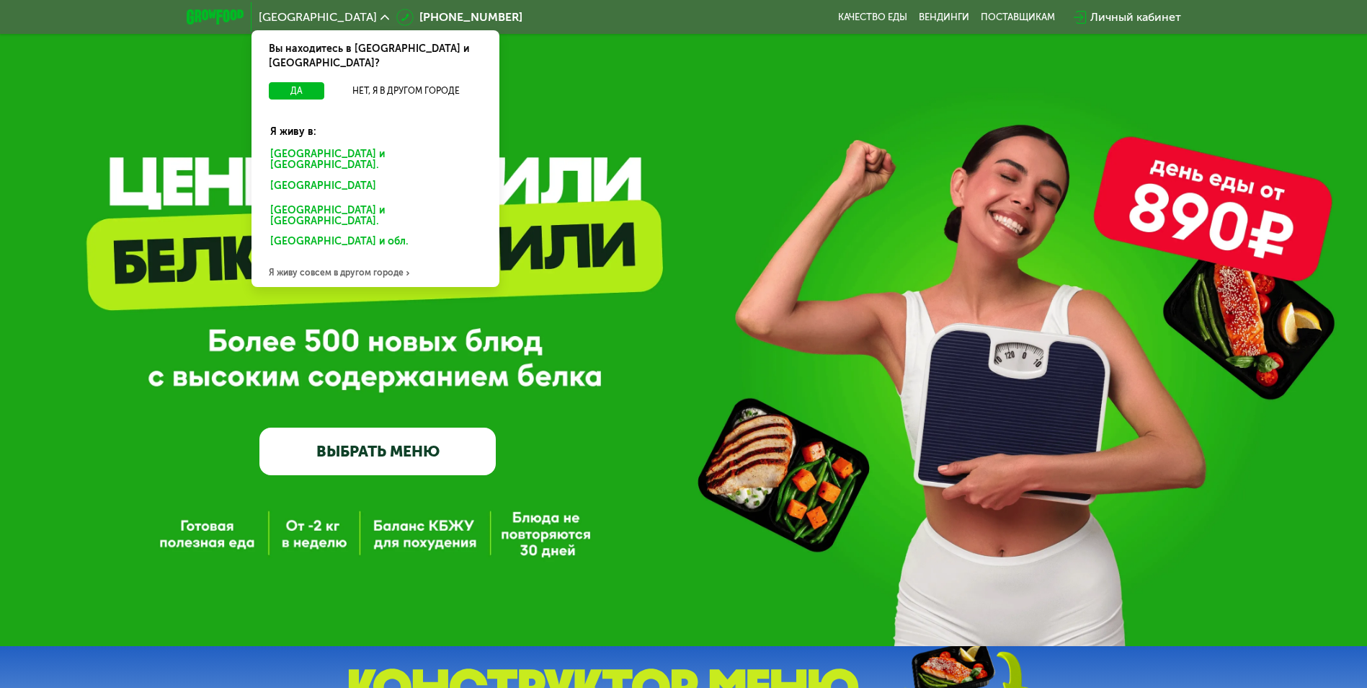  Describe the element at coordinates (1136, 17) in the screenshot. I see `div: Личный кабинет` at that location.